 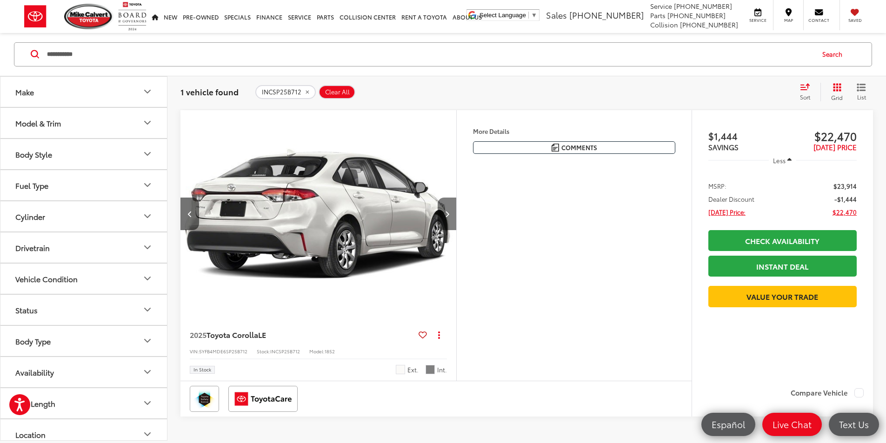 I want to click on h4: More Details, so click(x=574, y=131).